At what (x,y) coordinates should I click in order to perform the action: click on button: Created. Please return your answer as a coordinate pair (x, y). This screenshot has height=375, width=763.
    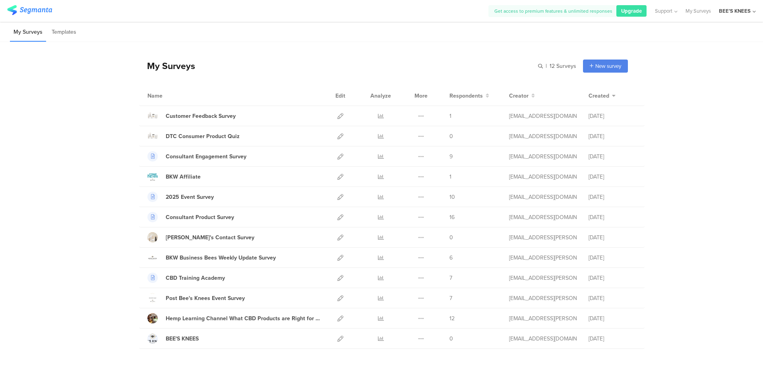
    Looking at the image, I should click on (602, 96).